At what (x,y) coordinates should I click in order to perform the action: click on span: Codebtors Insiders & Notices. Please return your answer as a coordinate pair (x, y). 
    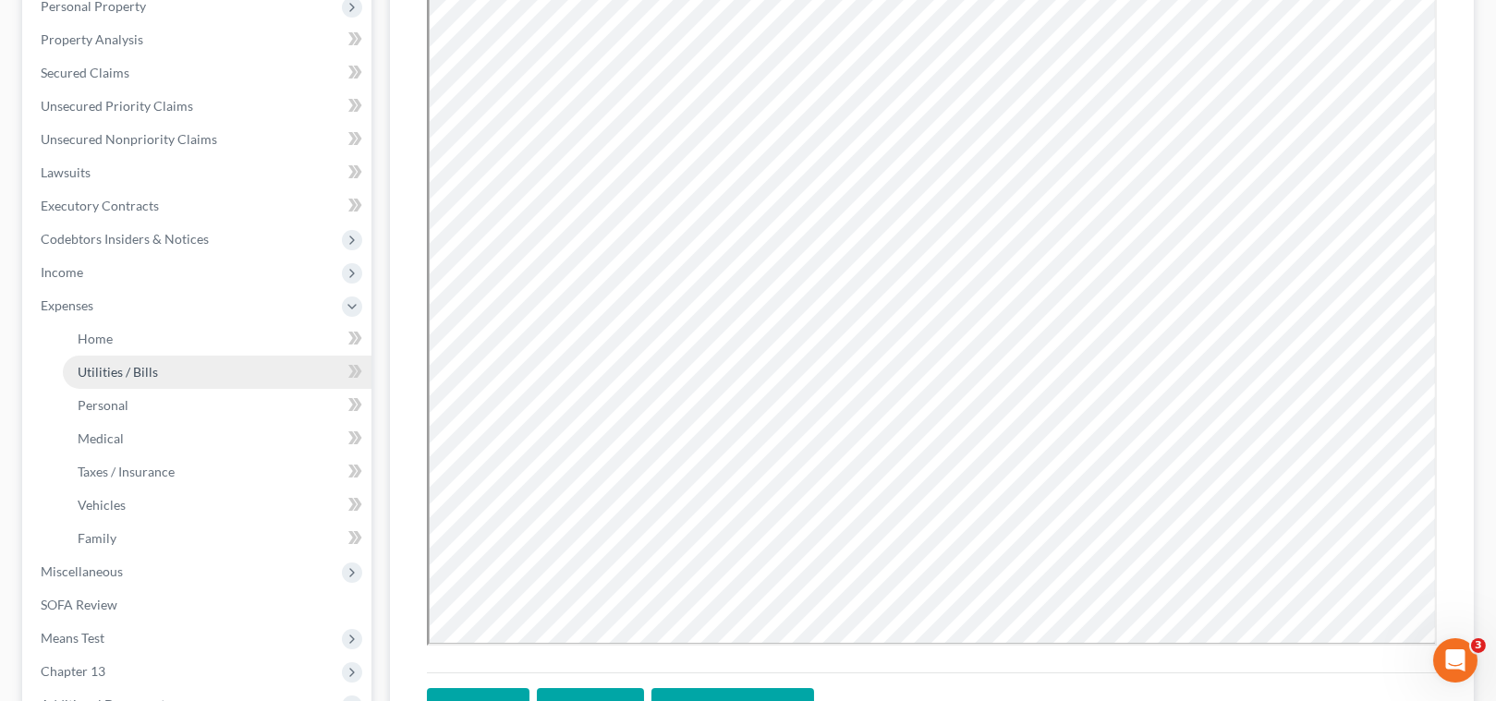
    Looking at the image, I should click on (125, 238).